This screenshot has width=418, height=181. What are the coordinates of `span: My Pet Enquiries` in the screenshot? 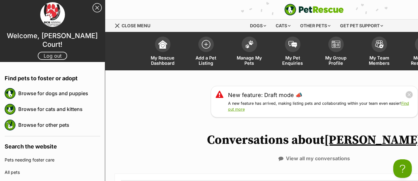 It's located at (292, 60).